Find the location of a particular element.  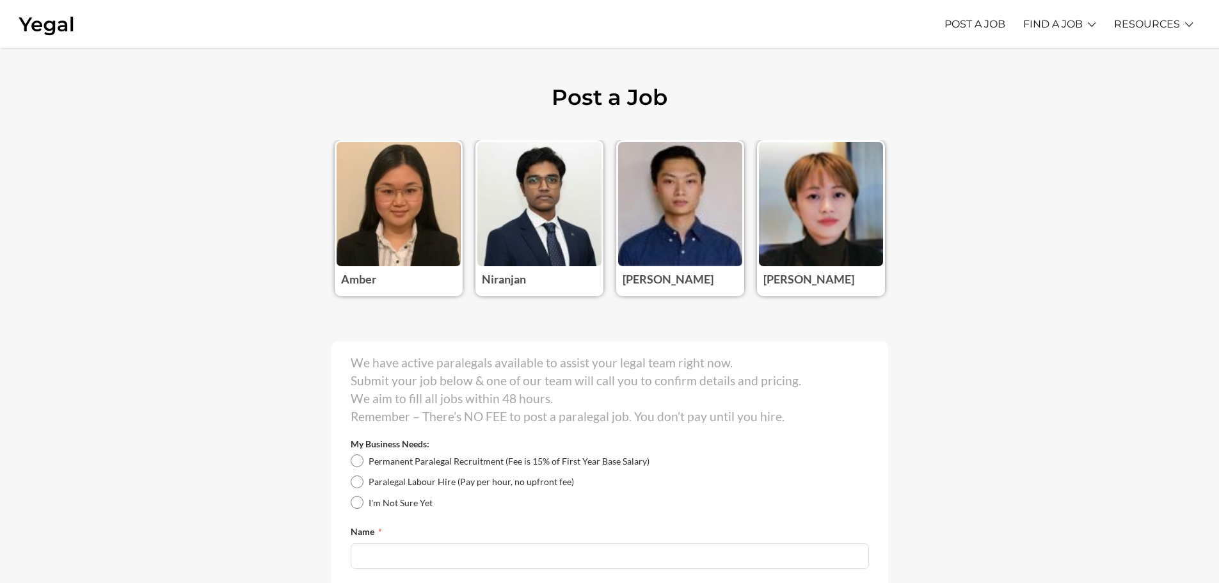

h3: Niranjan is located at coordinates (540, 276).